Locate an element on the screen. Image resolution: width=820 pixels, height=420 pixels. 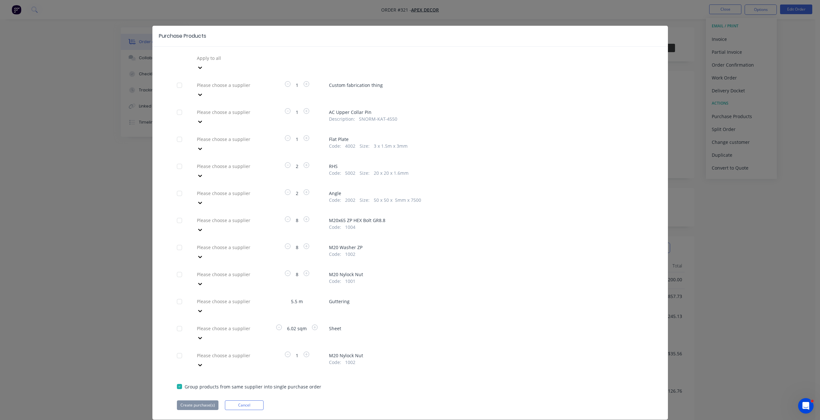
button: Cancel is located at coordinates (244, 406).